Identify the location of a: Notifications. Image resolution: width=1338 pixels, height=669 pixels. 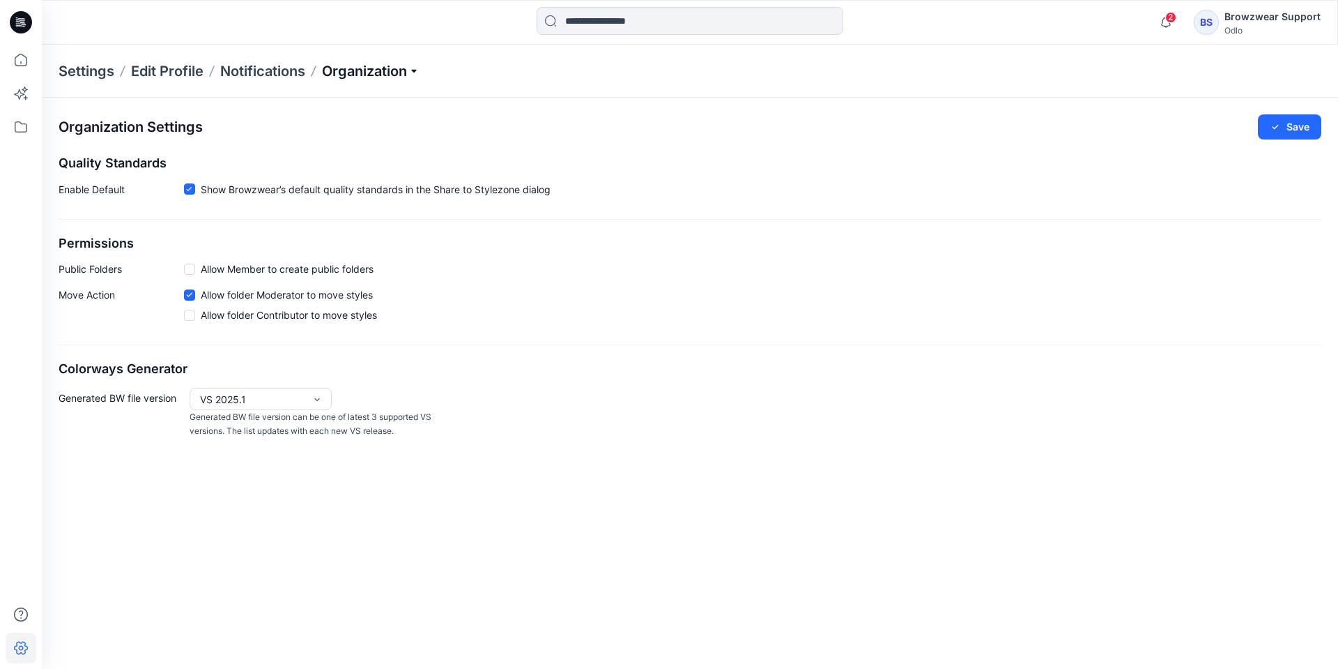
(263, 71).